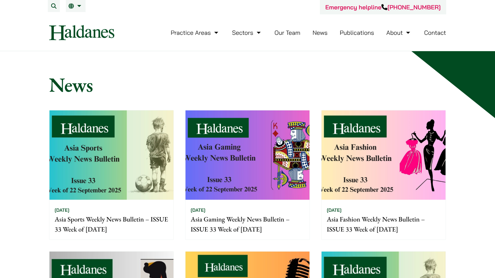 Image resolution: width=495 pixels, height=278 pixels. I want to click on a: Publications, so click(357, 32).